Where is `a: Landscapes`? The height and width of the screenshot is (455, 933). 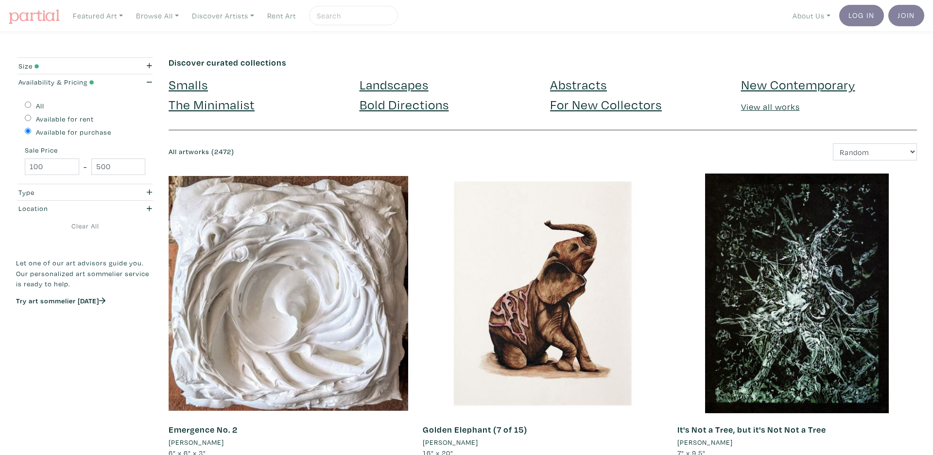
a: Landscapes is located at coordinates (394, 84).